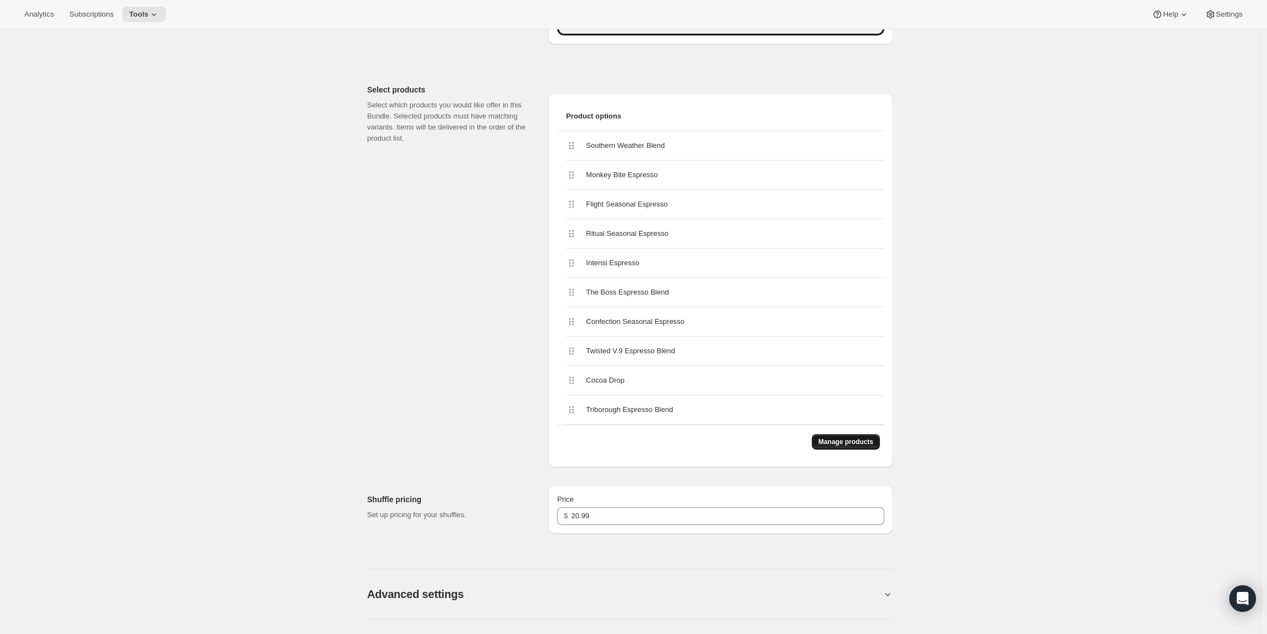  I want to click on button: Advanced settings, so click(625, 594).